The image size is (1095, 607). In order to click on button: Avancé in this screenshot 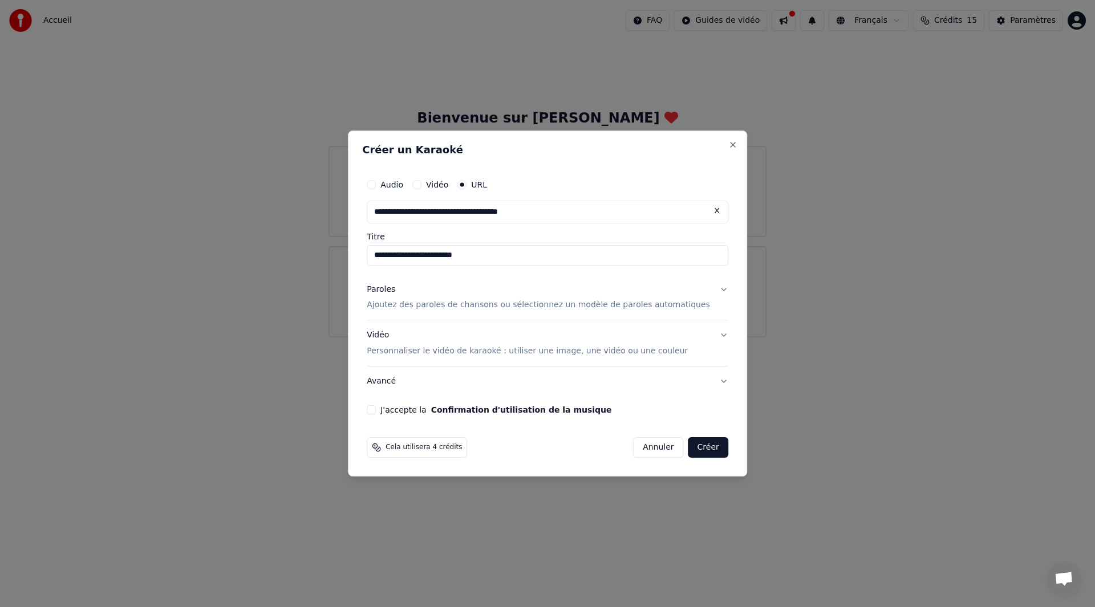, I will do `click(547, 381)`.